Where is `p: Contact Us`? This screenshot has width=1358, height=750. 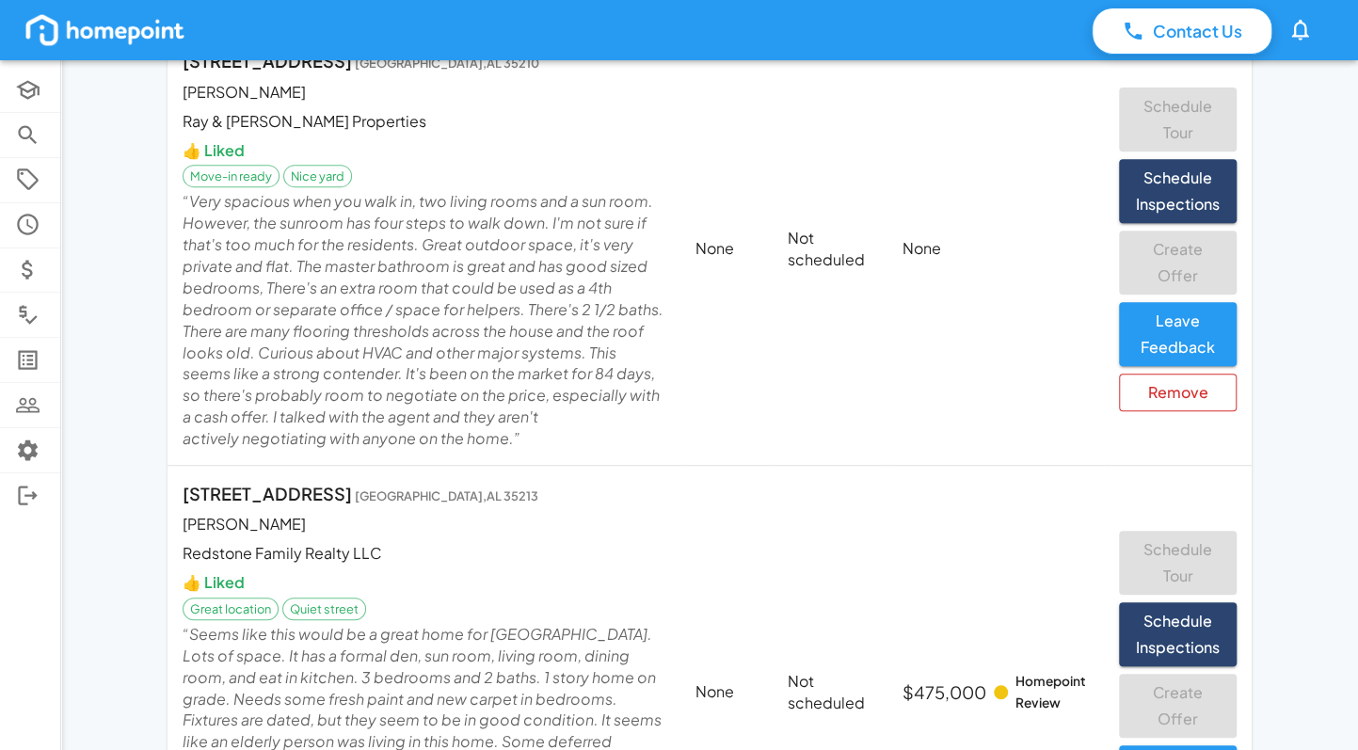 p: Contact Us is located at coordinates (1197, 31).